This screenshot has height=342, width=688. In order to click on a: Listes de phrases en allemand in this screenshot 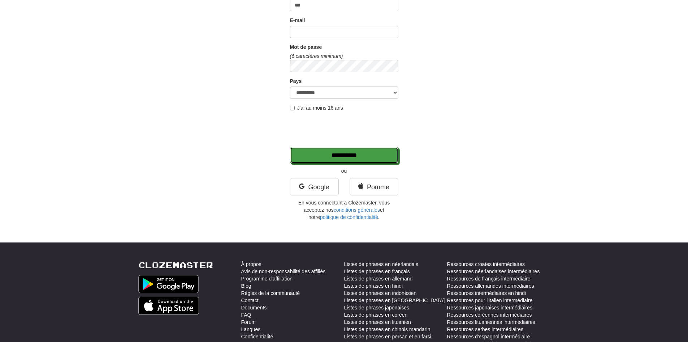, I will do `click(379, 278)`.